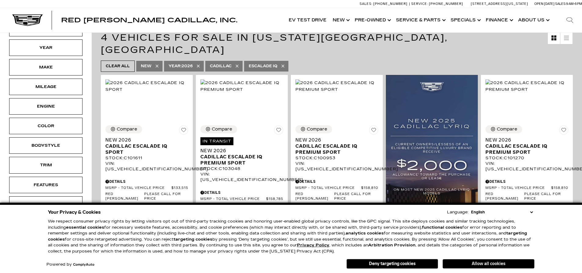 The image size is (582, 273). Describe the element at coordinates (46, 87) in the screenshot. I see `div: Mileage` at that location.